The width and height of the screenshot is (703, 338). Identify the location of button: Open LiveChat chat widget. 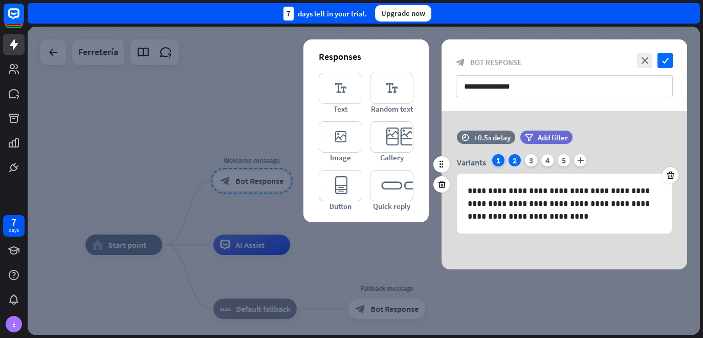
(24, 19).